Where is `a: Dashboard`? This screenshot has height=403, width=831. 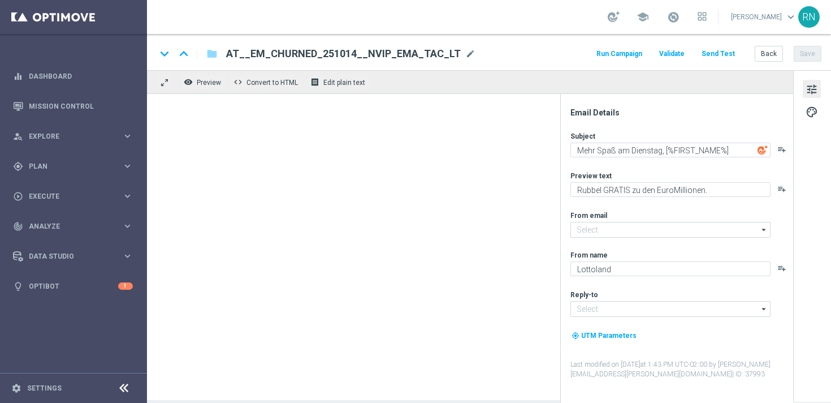
a: Dashboard is located at coordinates (81, 76).